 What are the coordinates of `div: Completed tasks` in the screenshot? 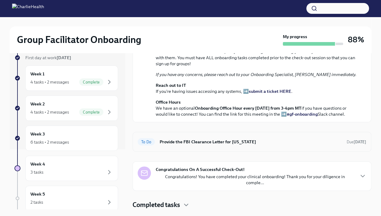 It's located at (251, 205).